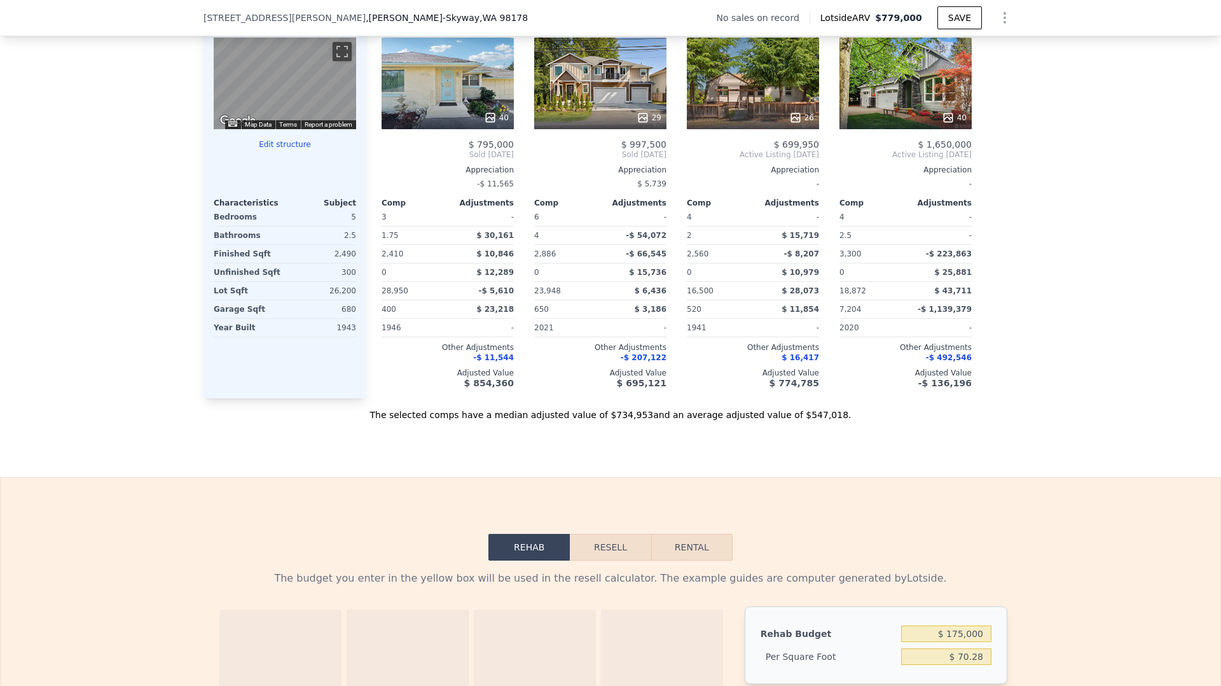 Image resolution: width=1221 pixels, height=686 pixels. I want to click on div: Subject, so click(321, 203).